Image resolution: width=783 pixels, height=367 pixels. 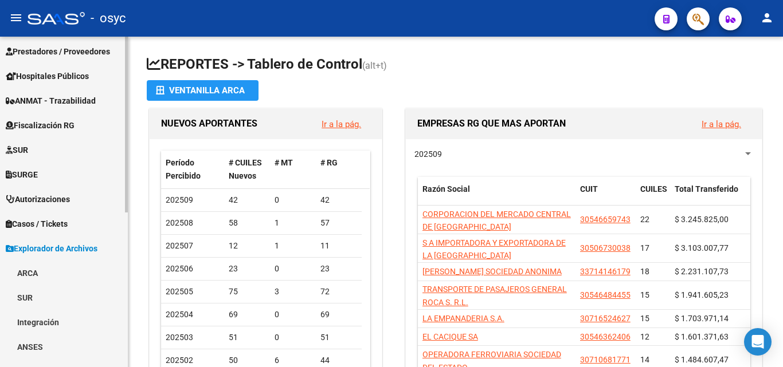 What do you see at coordinates (456, 65) in the screenshot?
I see `h1: REPORTES -> Tablero de Control` at bounding box center [456, 65].